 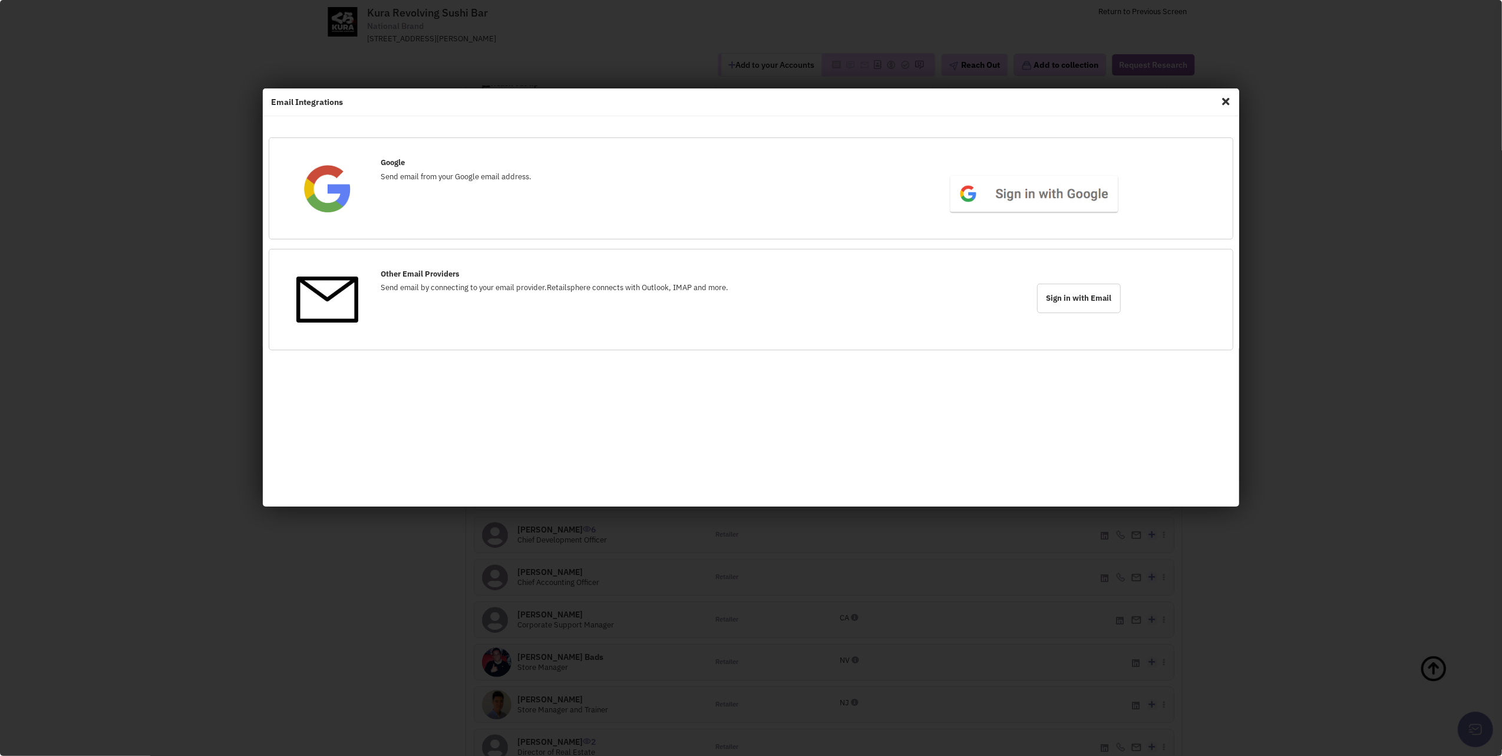 What do you see at coordinates (555, 287) in the screenshot?
I see `span: Send email by connecting to your email provider.Retailsphere connects with Outlook, IMAP and more.` at bounding box center [555, 287].